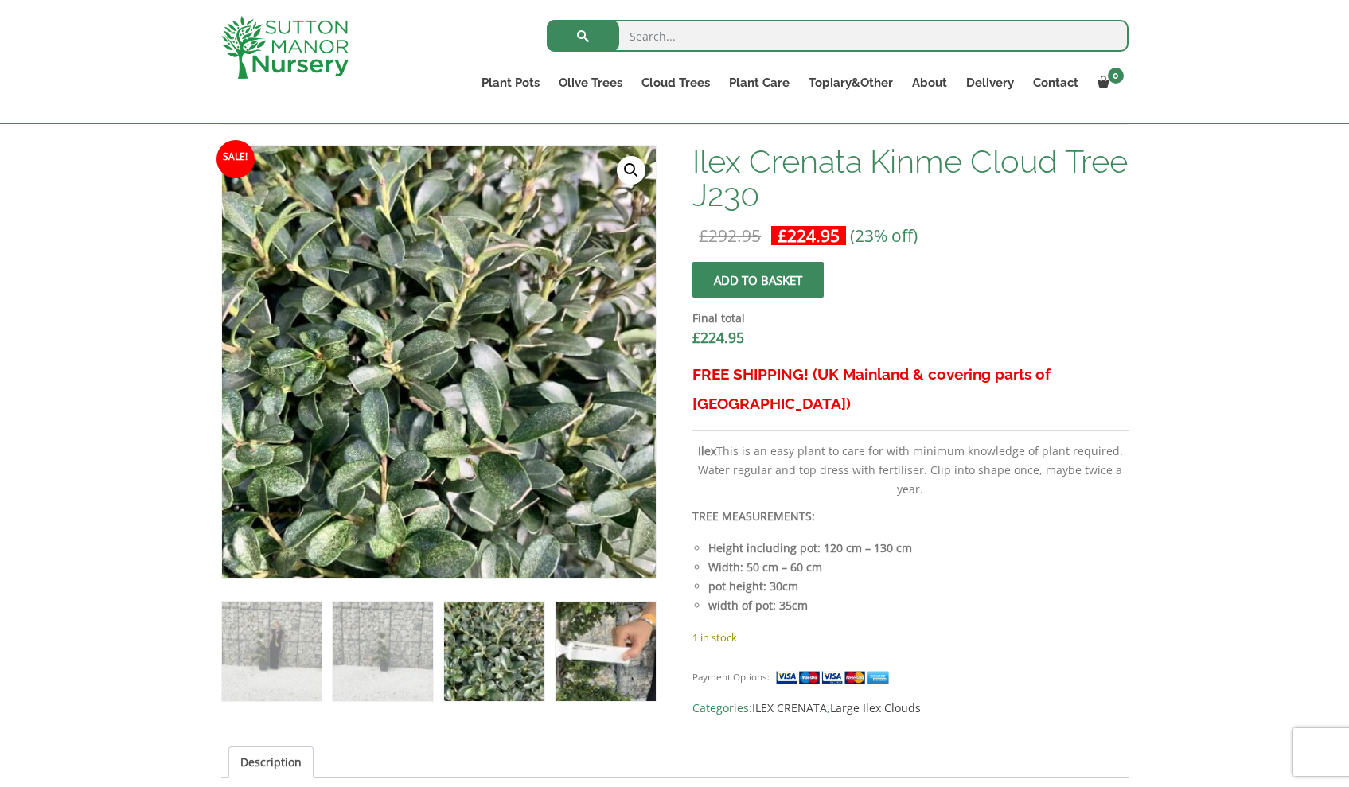 Image resolution: width=1349 pixels, height=787 pixels. Describe the element at coordinates (1055, 83) in the screenshot. I see `a: Contact` at that location.